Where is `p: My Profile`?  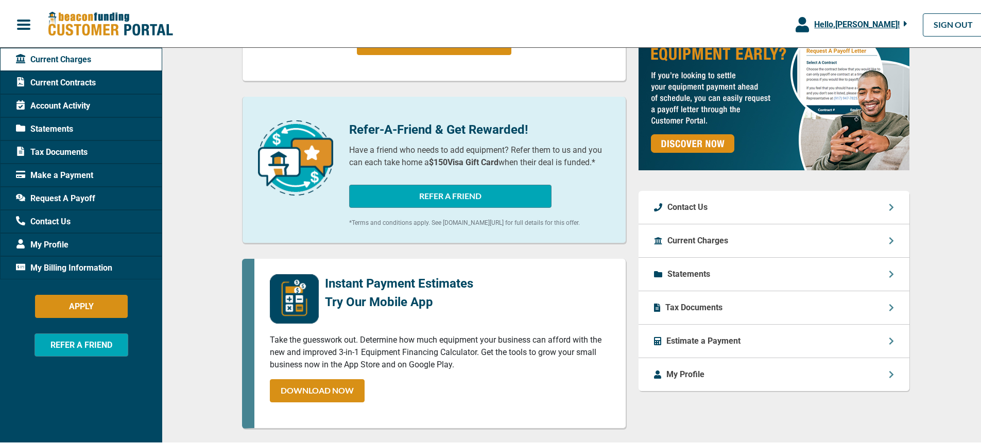 p: My Profile is located at coordinates (685, 373).